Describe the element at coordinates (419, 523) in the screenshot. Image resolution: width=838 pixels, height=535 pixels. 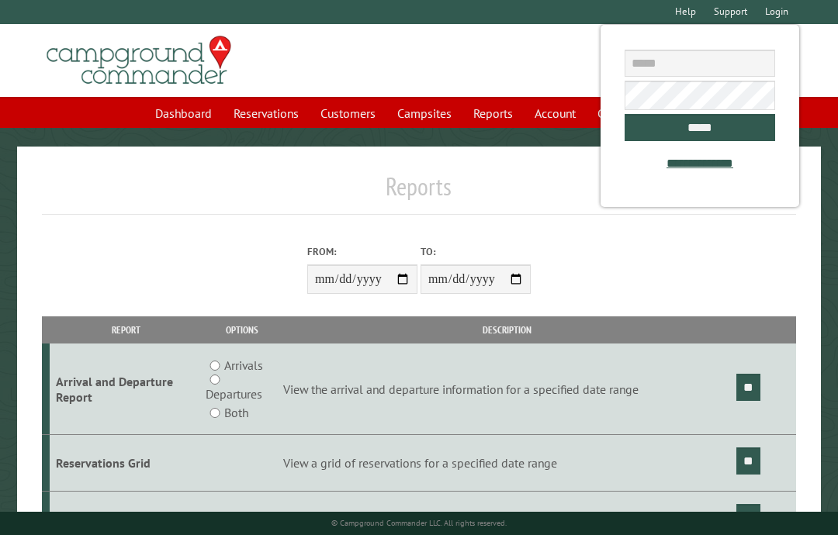
I see `small: © Campground Commander LLC. All rights reserved.` at that location.